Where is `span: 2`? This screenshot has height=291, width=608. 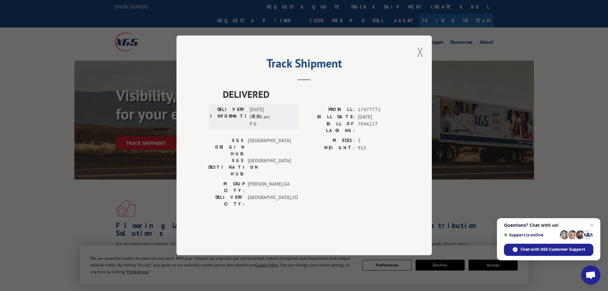 span: 2 is located at coordinates (379, 141).